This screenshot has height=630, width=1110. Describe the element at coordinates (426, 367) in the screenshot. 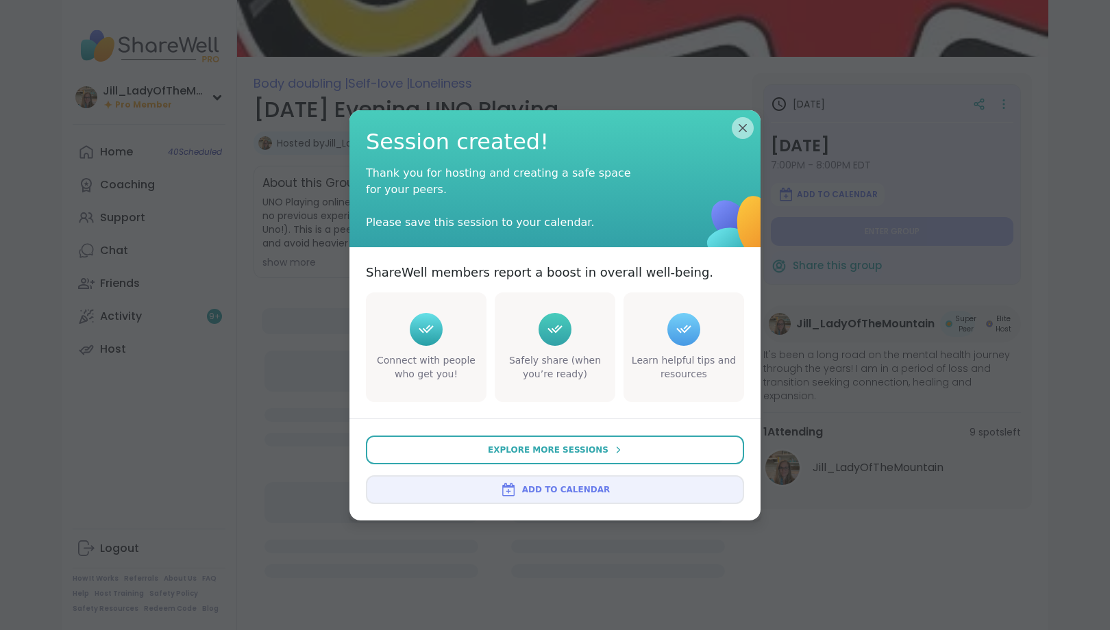

I see `div: Connect with people who get you!` at that location.